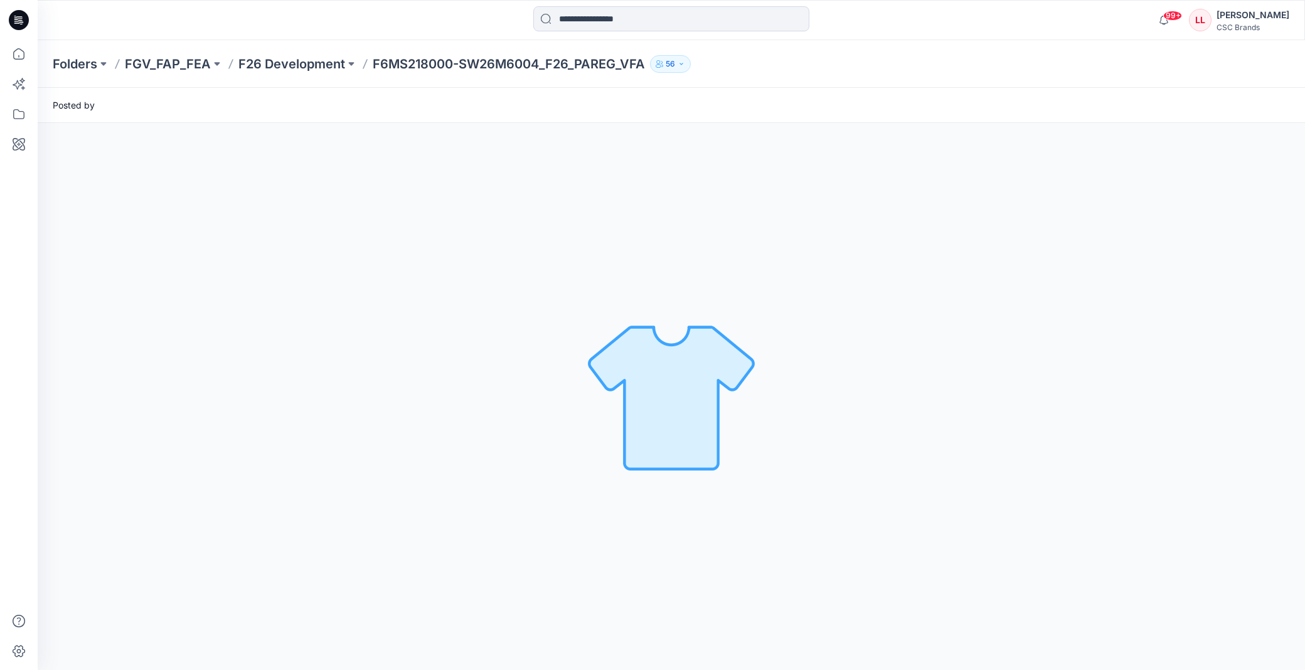 Image resolution: width=1305 pixels, height=670 pixels. What do you see at coordinates (167, 64) in the screenshot?
I see `p: FGV_FAP_FEA` at bounding box center [167, 64].